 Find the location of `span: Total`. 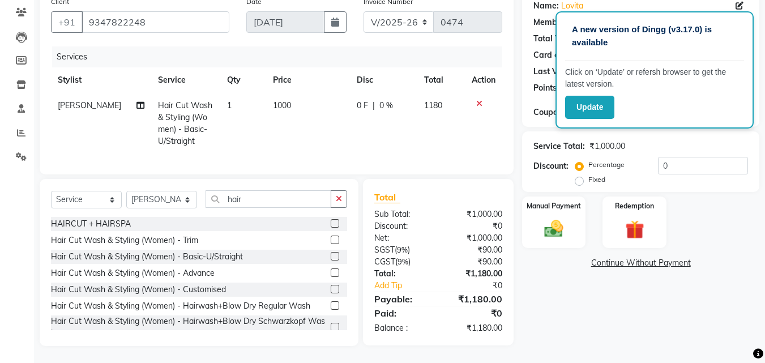

span: Total is located at coordinates (387, 197).